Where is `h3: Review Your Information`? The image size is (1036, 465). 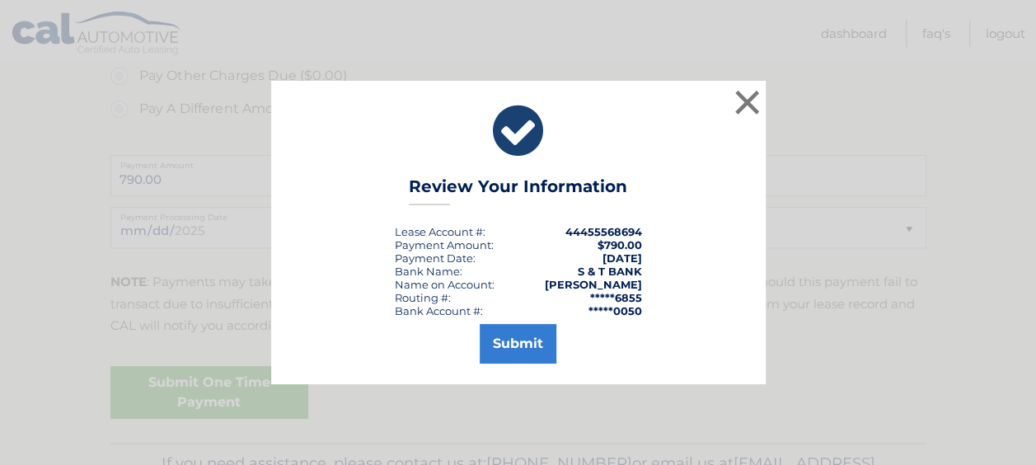 h3: Review Your Information is located at coordinates (518, 190).